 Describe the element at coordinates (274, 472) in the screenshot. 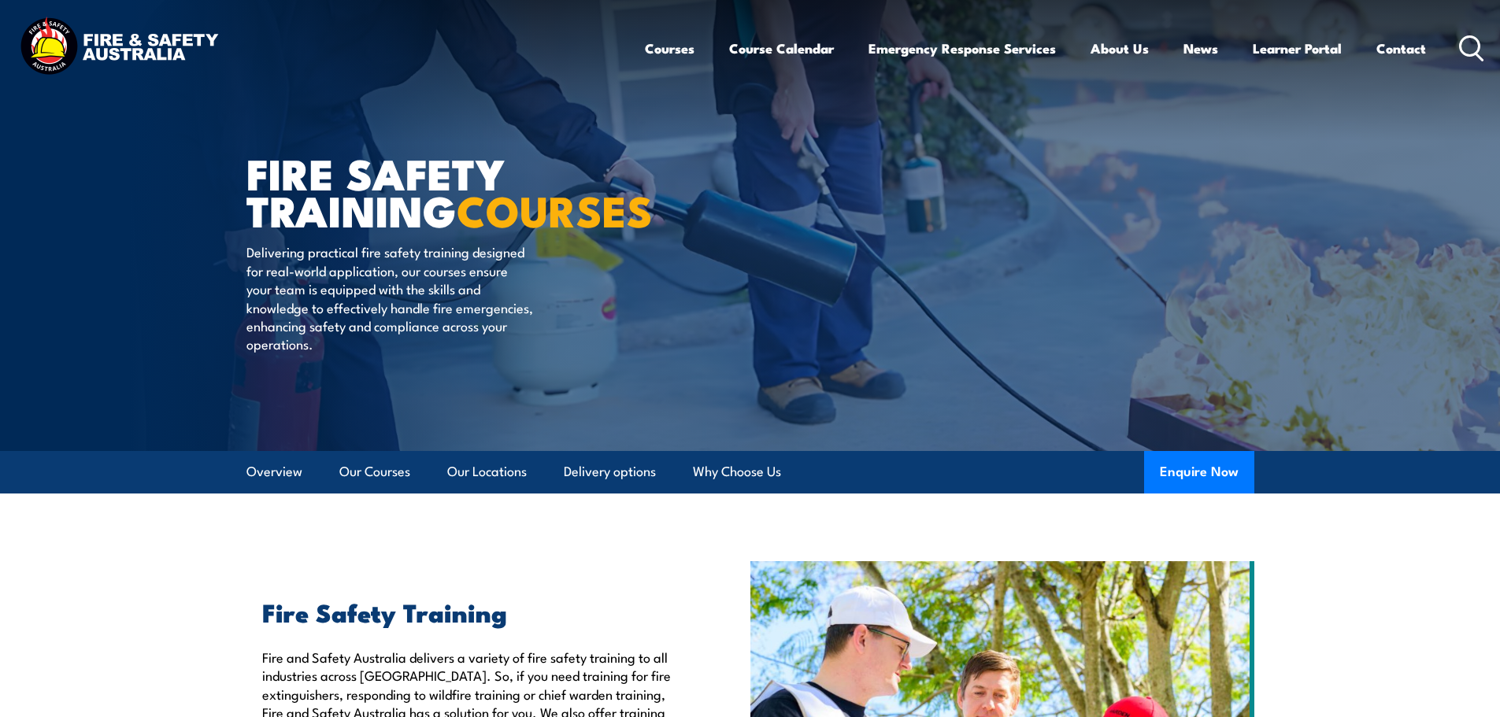

I see `a: Overview` at that location.